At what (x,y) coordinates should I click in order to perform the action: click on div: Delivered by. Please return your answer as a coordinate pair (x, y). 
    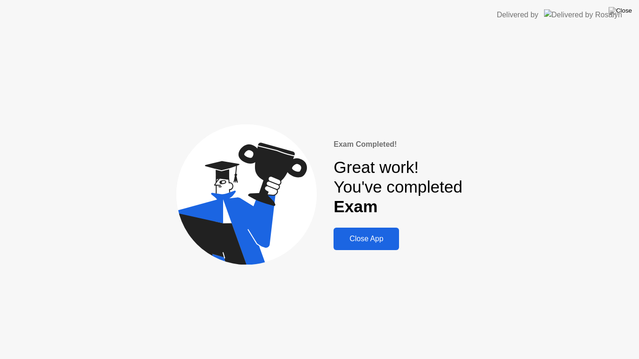
    Looking at the image, I should click on (517, 15).